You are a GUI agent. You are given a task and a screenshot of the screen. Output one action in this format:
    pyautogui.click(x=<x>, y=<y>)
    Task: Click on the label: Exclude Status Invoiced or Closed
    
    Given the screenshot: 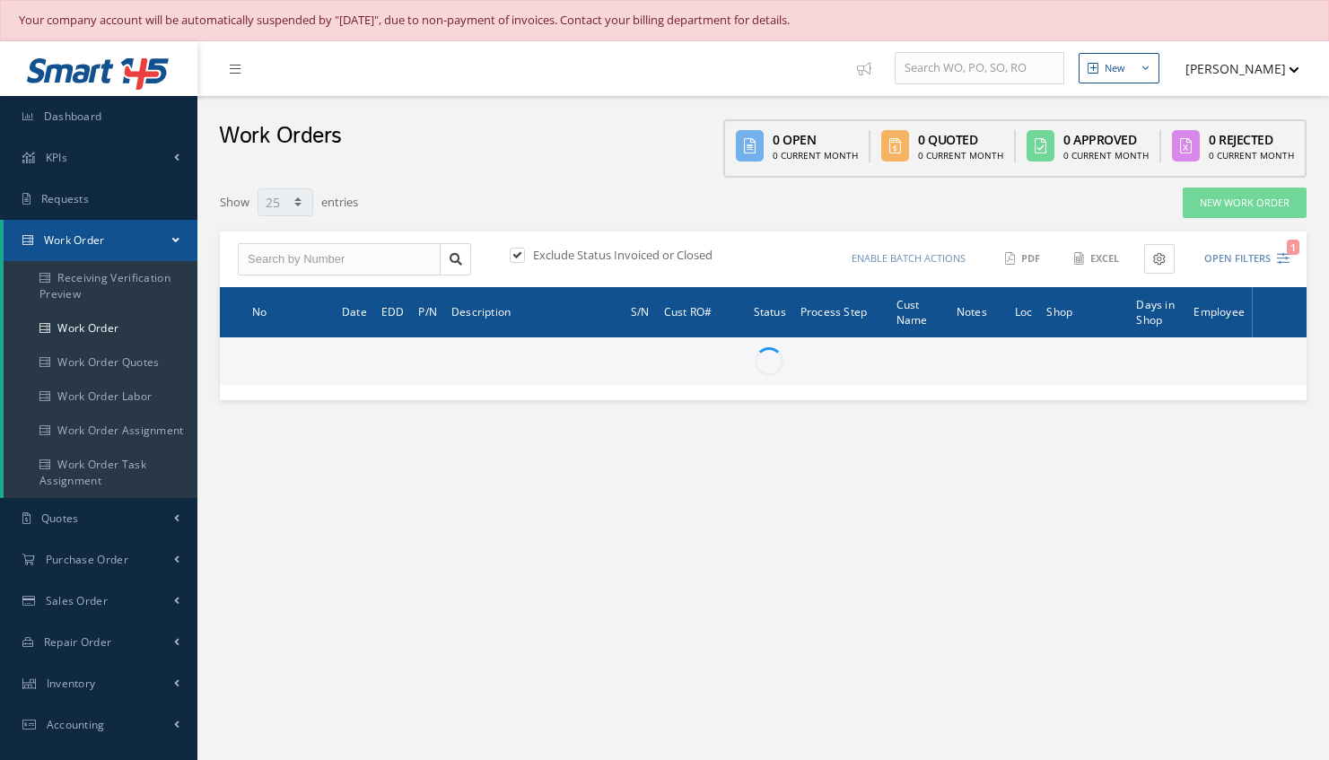 What is the action you would take?
    pyautogui.click(x=620, y=255)
    